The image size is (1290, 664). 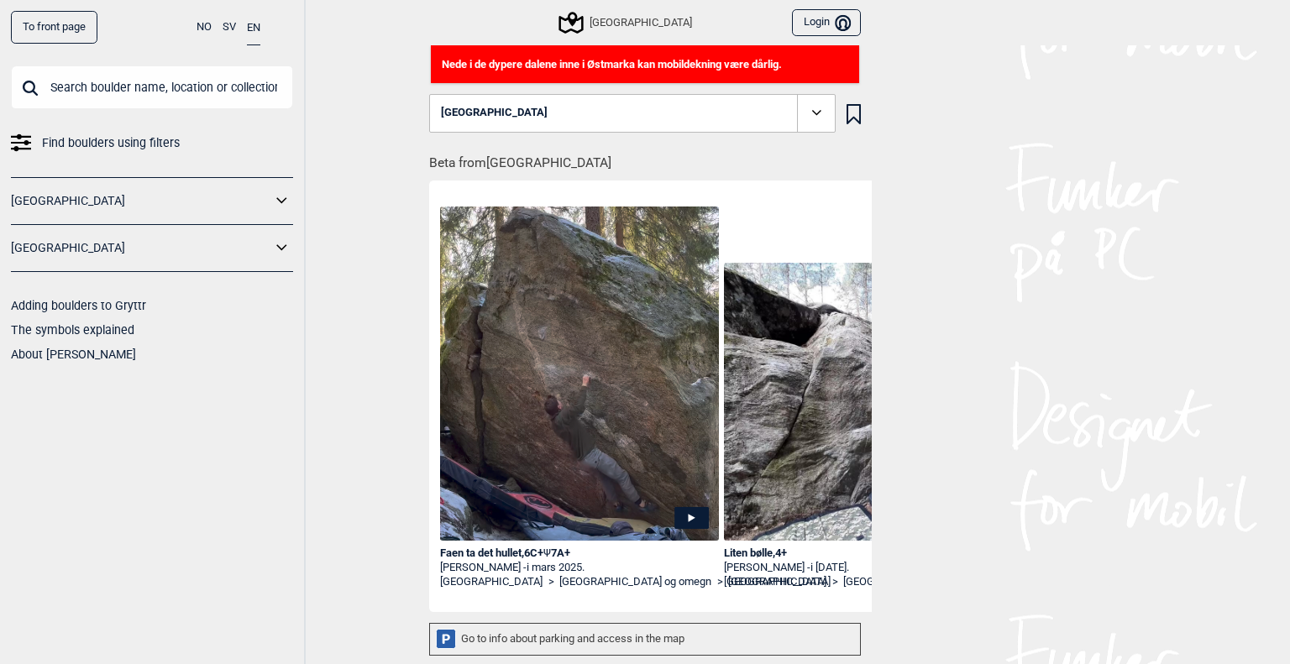 What do you see at coordinates (54, 27) in the screenshot?
I see `a: To front page` at bounding box center [54, 27].